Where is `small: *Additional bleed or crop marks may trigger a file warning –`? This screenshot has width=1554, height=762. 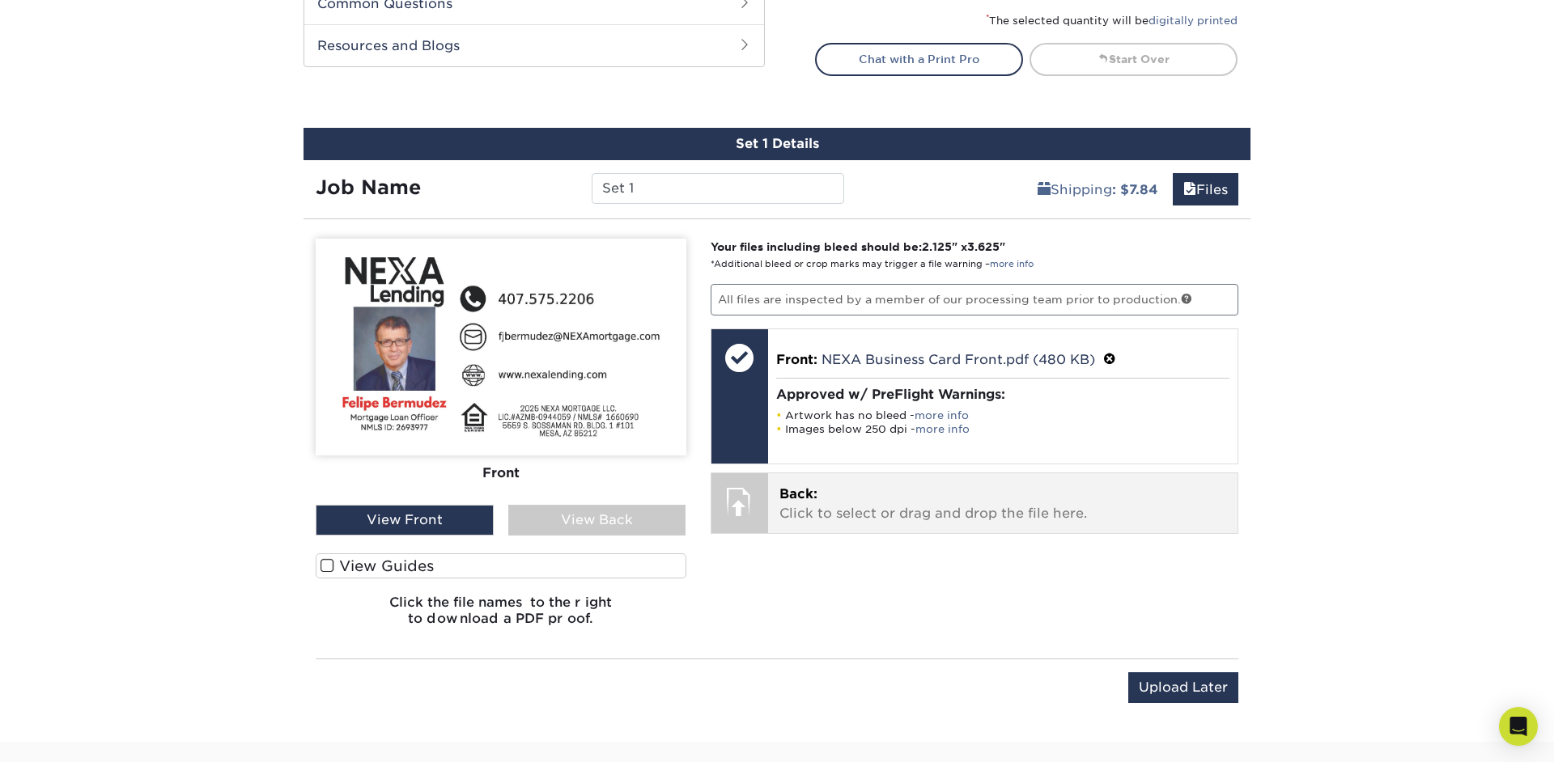 small: *Additional bleed or crop marks may trigger a file warning – is located at coordinates (871, 264).